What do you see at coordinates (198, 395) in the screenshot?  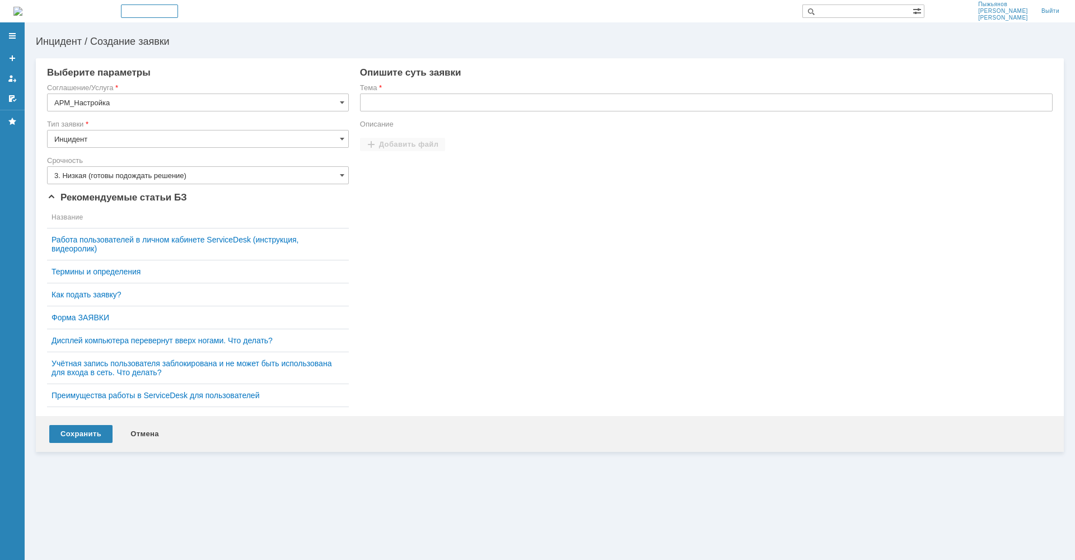 I see `a: Преимущества работы в ServiceDesk для пользователей` at bounding box center [198, 395].